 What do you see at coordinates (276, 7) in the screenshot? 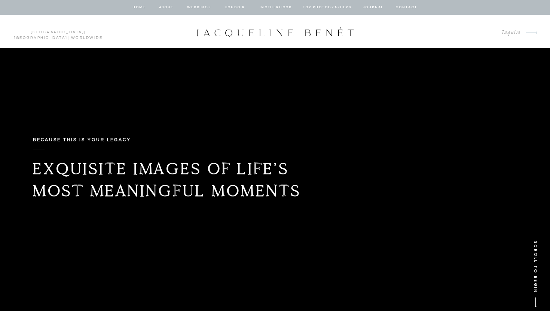
I see `a: Motherhood` at bounding box center [276, 7].